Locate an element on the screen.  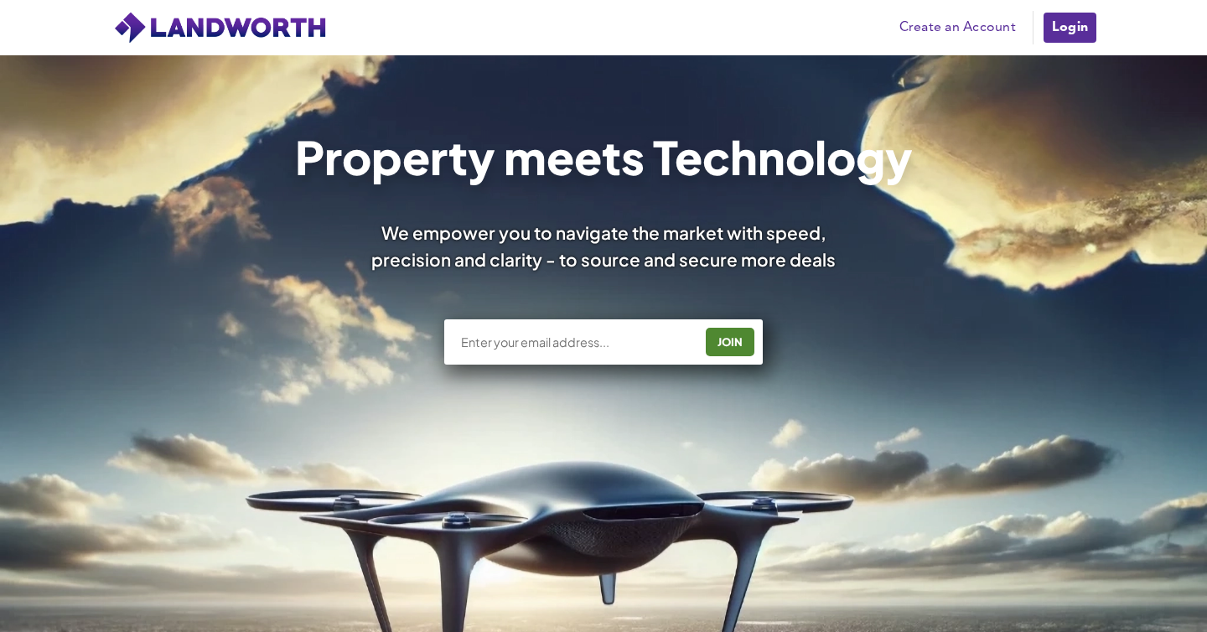
div: JOIN is located at coordinates (730, 342).